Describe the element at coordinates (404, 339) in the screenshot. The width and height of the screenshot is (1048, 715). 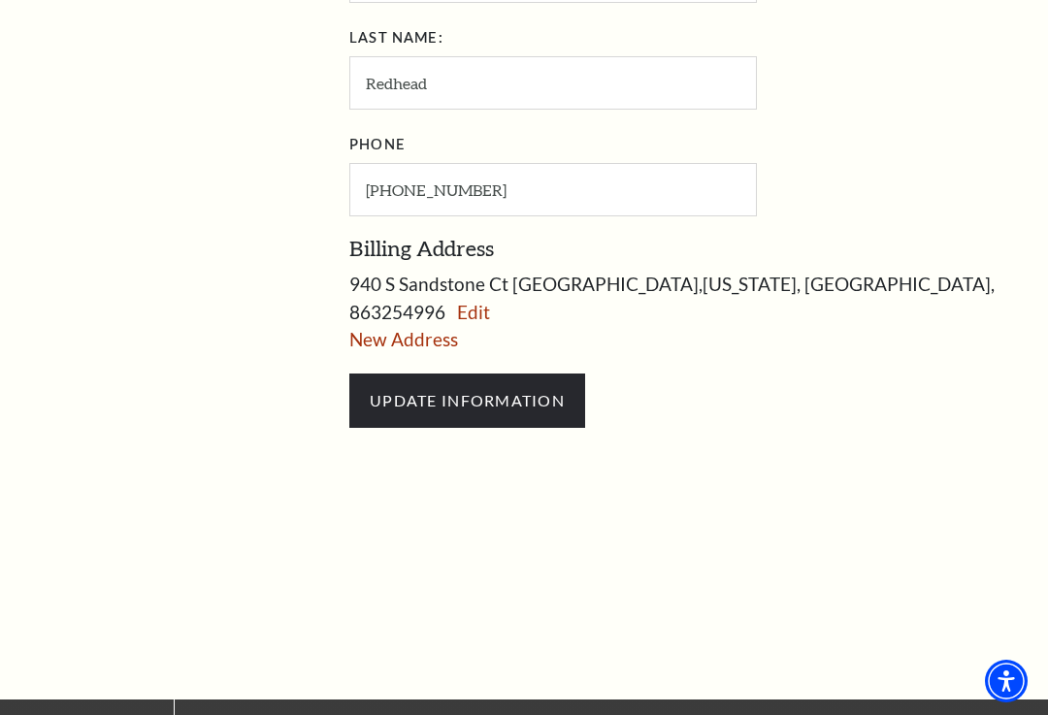
I see `a: New Address` at that location.